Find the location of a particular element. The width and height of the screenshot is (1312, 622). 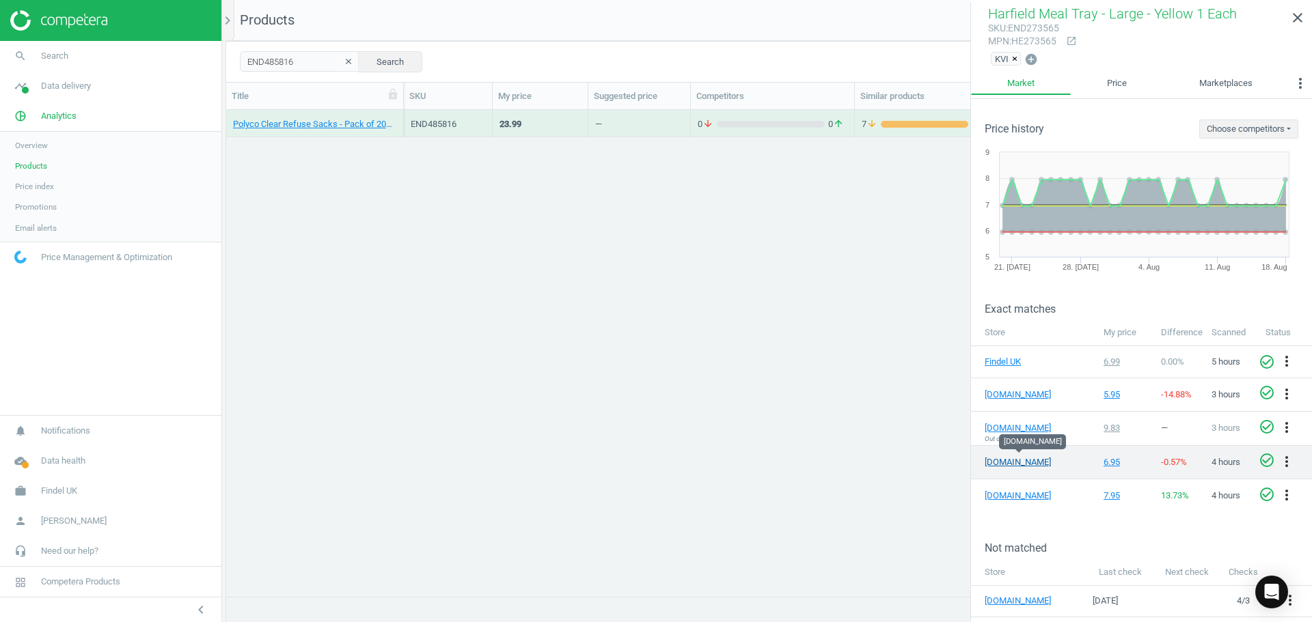

th: Next check is located at coordinates (1187, 572).